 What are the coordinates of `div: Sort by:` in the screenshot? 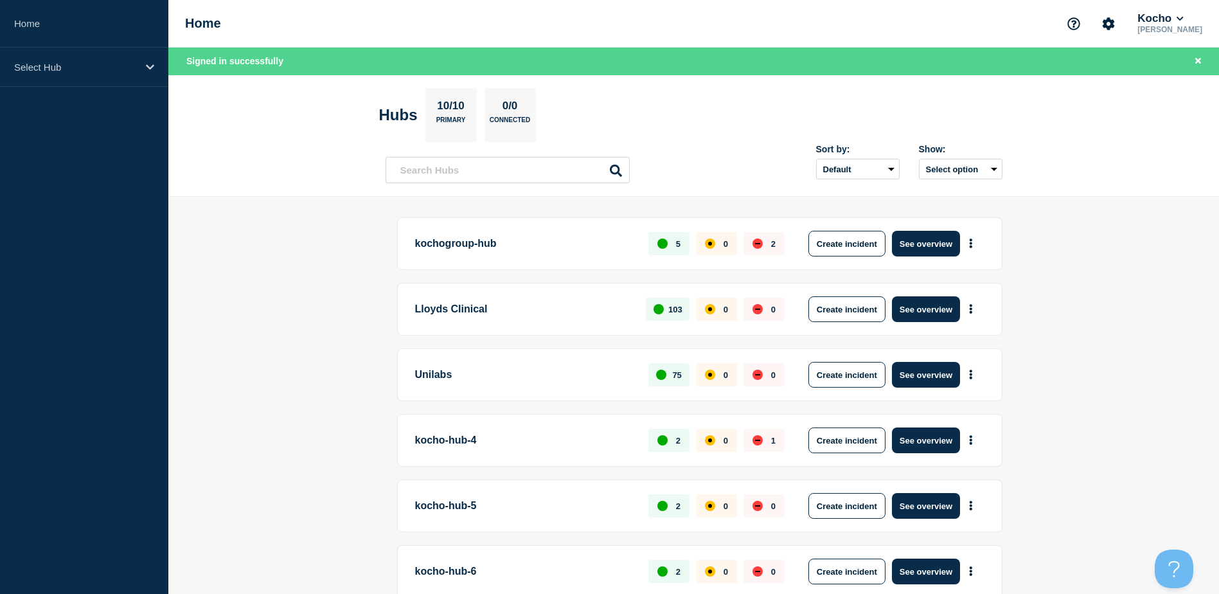 It's located at (858, 149).